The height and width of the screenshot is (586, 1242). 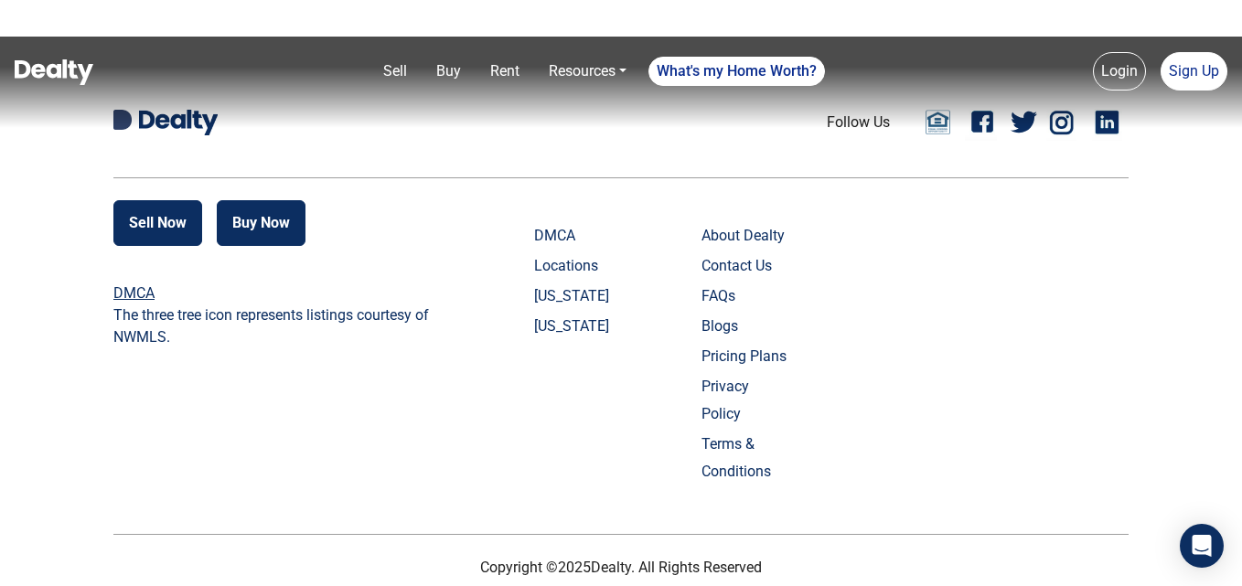 I want to click on div: Open Intercom Messenger, so click(x=1202, y=546).